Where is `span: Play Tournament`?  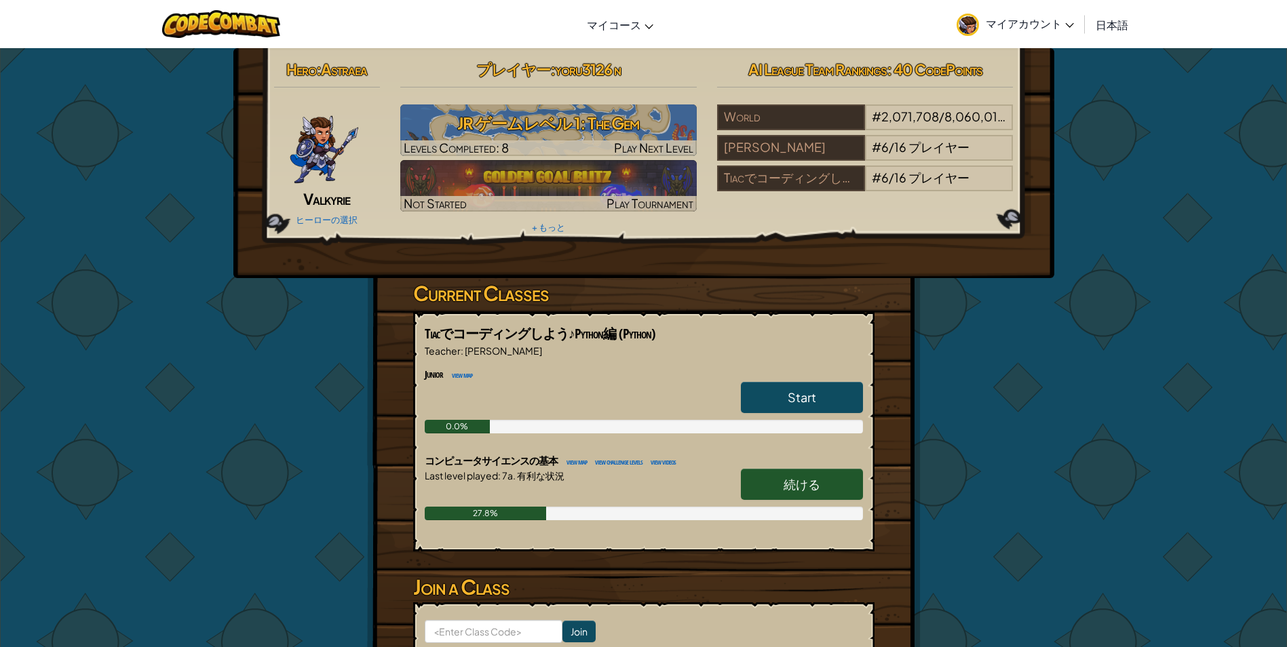 span: Play Tournament is located at coordinates (650, 203).